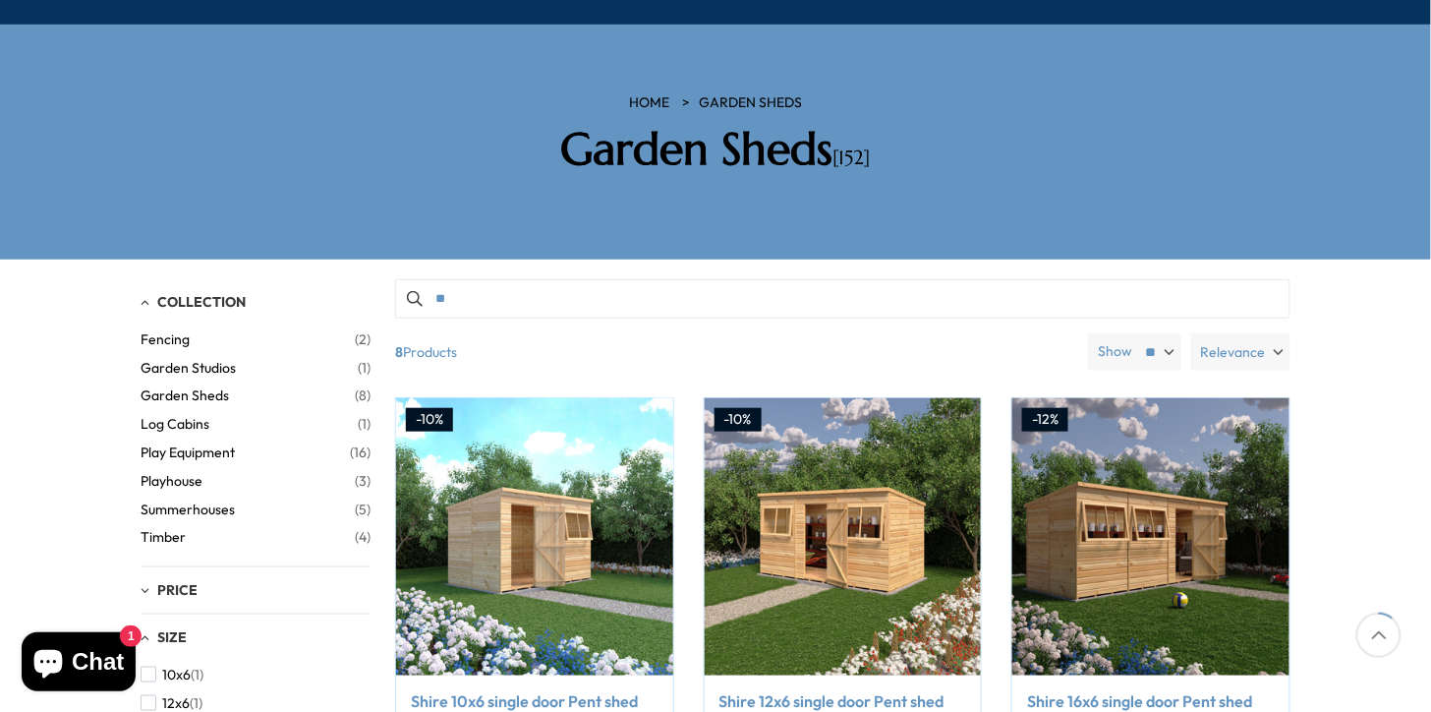 The width and height of the screenshot is (1431, 712). What do you see at coordinates (256, 452) in the screenshot?
I see `button: Play Equipment (16)` at bounding box center [256, 452].